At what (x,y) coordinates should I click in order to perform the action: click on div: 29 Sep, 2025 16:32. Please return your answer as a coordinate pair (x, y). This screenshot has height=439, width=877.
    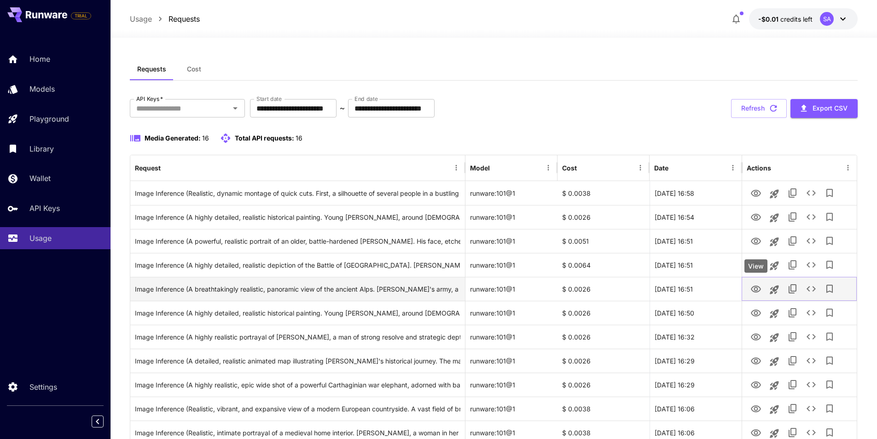
    Looking at the image, I should click on (695, 336).